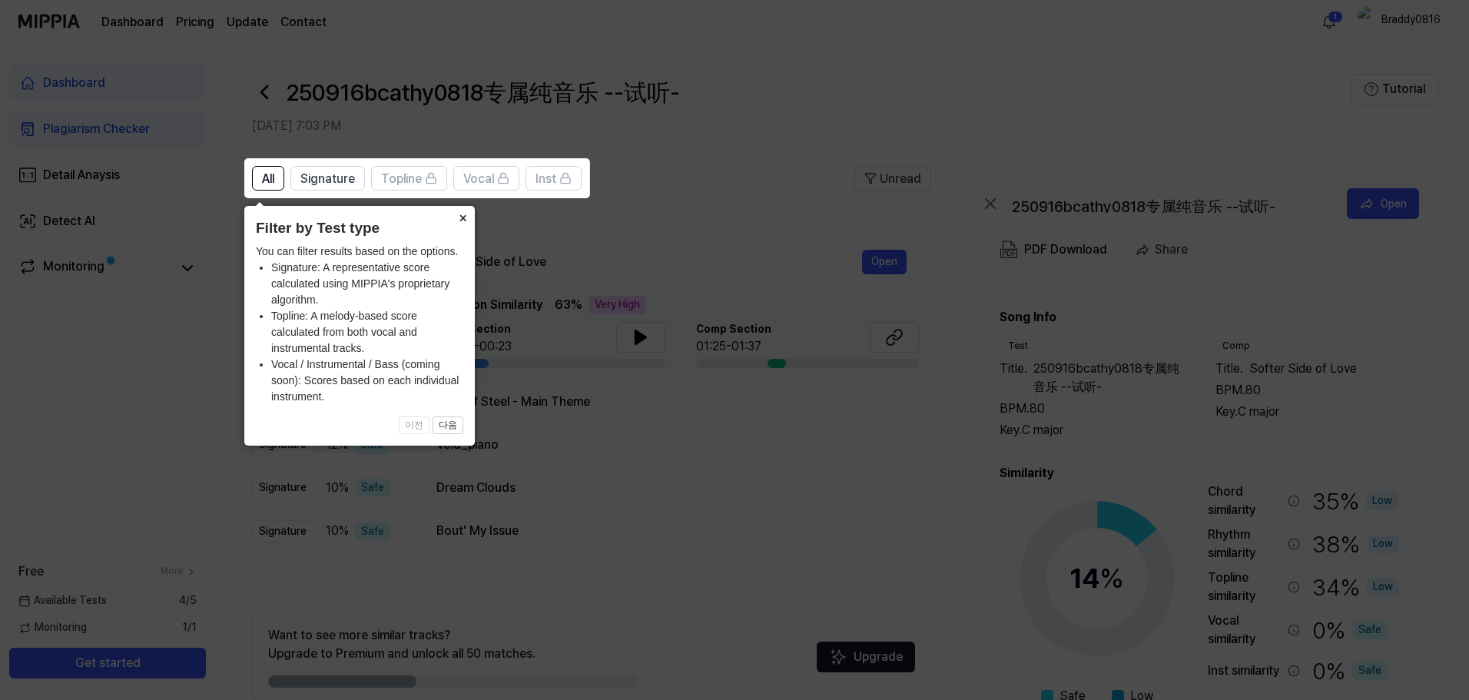 The width and height of the screenshot is (1469, 700). What do you see at coordinates (545, 179) in the screenshot?
I see `span: Inst` at bounding box center [545, 179].